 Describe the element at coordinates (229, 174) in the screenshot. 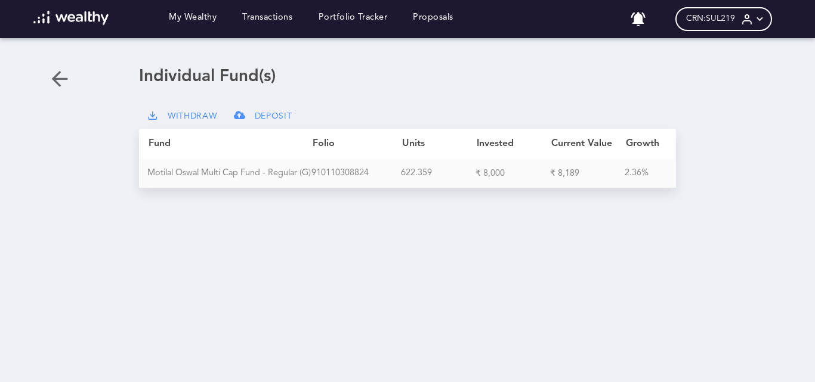

I see `div: M o t i l a l O s w a l M u l t i C a p F u n d - R e g u l a r ( G )` at that location.